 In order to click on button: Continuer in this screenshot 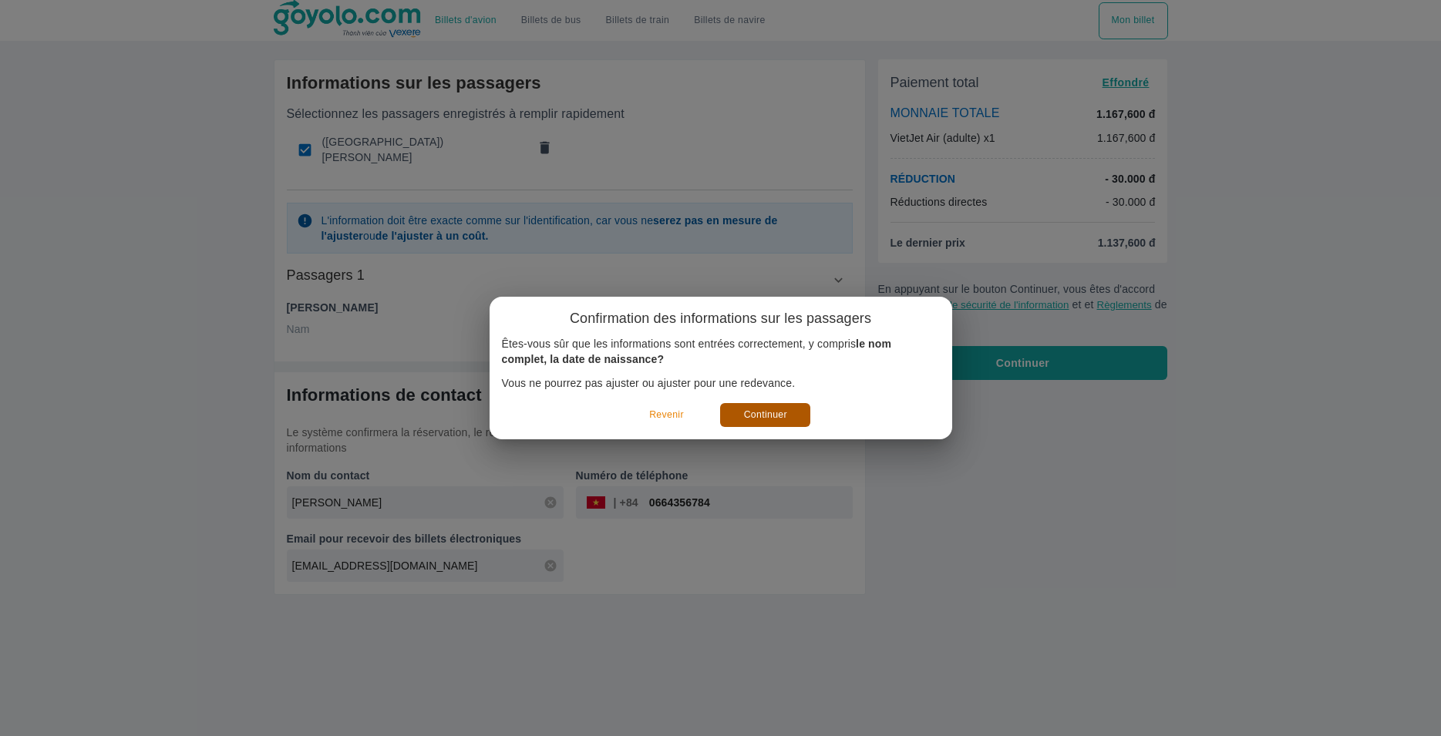, I will do `click(765, 415)`.